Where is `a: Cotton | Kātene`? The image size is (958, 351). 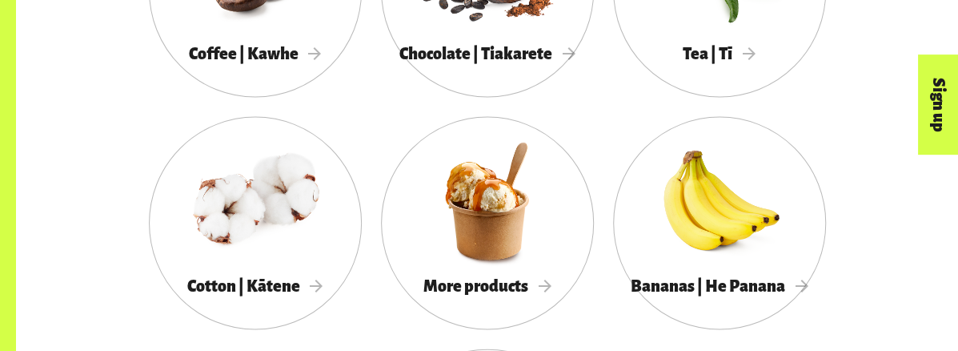 a: Cotton | Kātene is located at coordinates (255, 223).